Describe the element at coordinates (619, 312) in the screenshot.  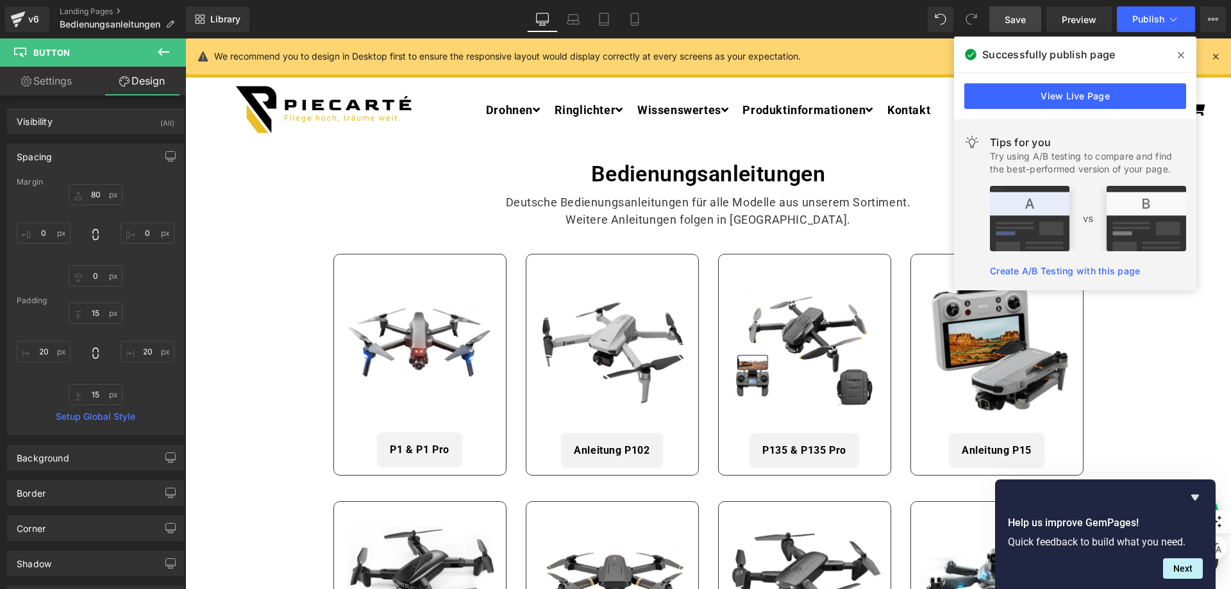
I see `img: Drohne P135 480x480` at that location.